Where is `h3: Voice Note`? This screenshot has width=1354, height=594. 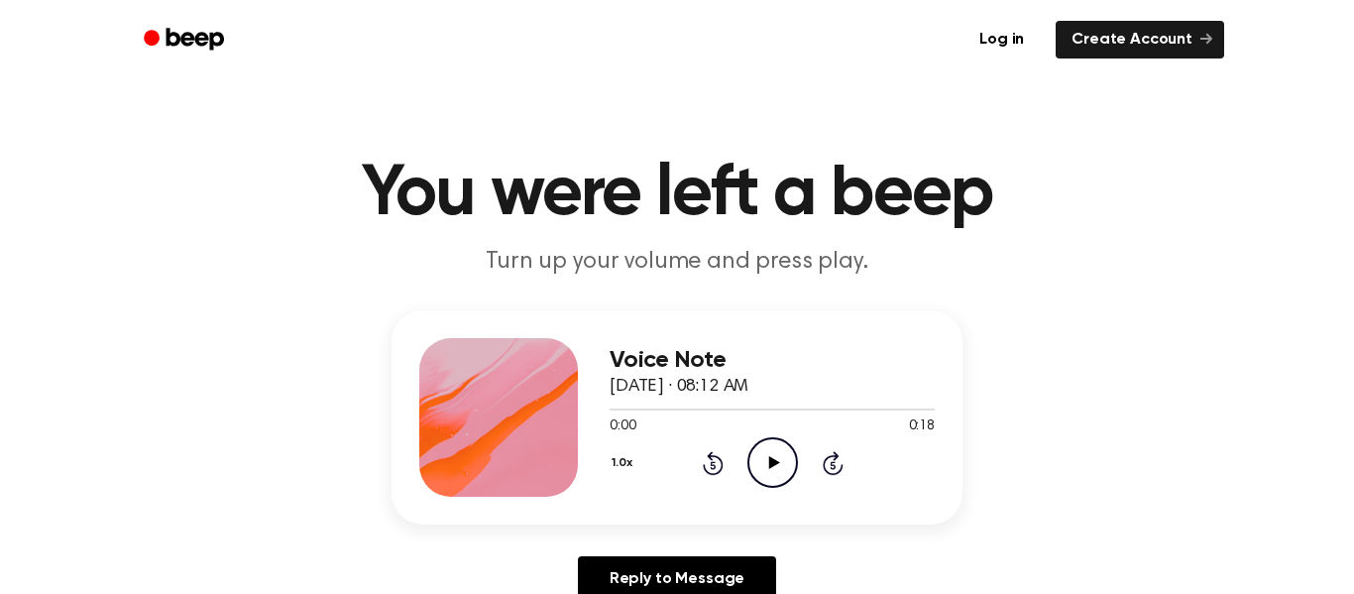 h3: Voice Note is located at coordinates (772, 360).